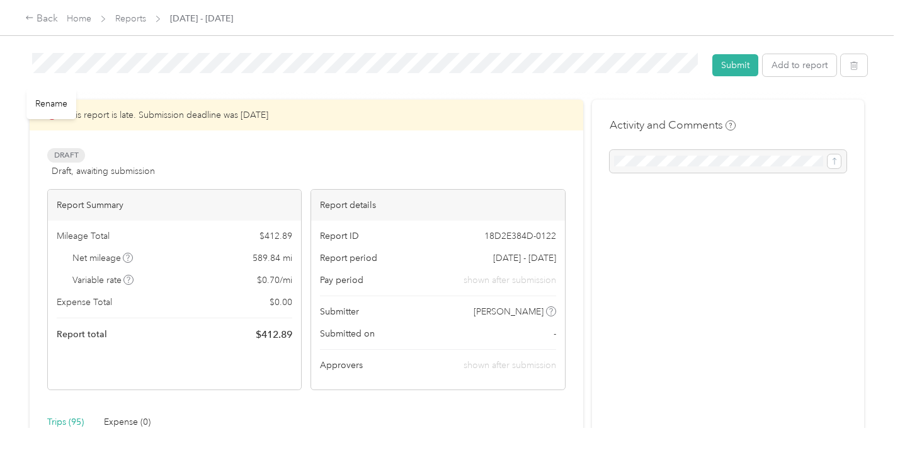 Image resolution: width=900 pixels, height=450 pixels. I want to click on a: Reports, so click(130, 18).